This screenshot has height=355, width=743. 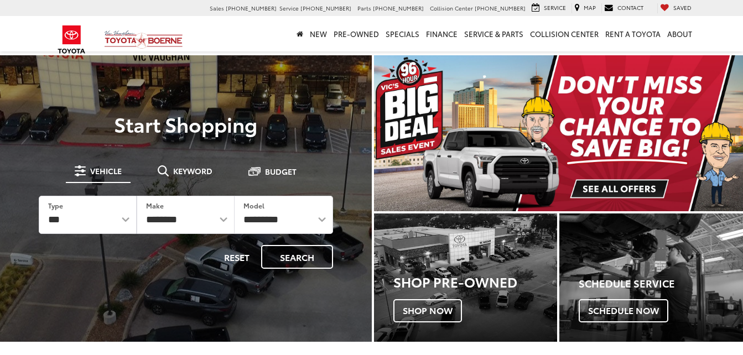 What do you see at coordinates (280, 171) in the screenshot?
I see `span: Budget` at bounding box center [280, 171].